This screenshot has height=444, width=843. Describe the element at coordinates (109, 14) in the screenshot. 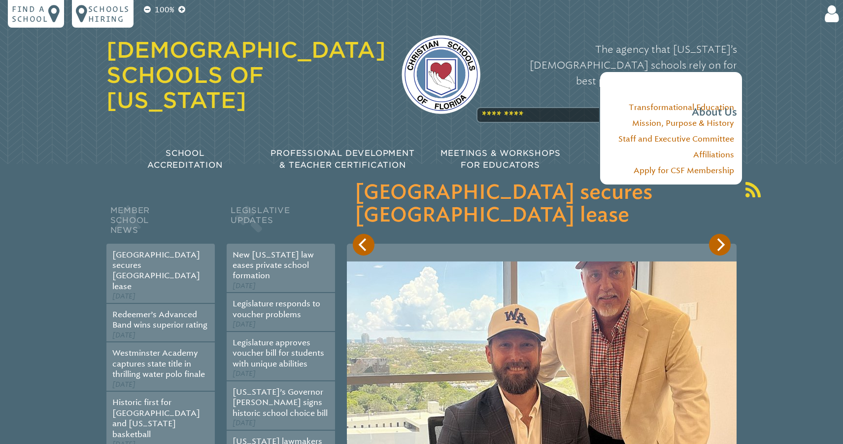

I see `p: Schools Hiring` at that location.